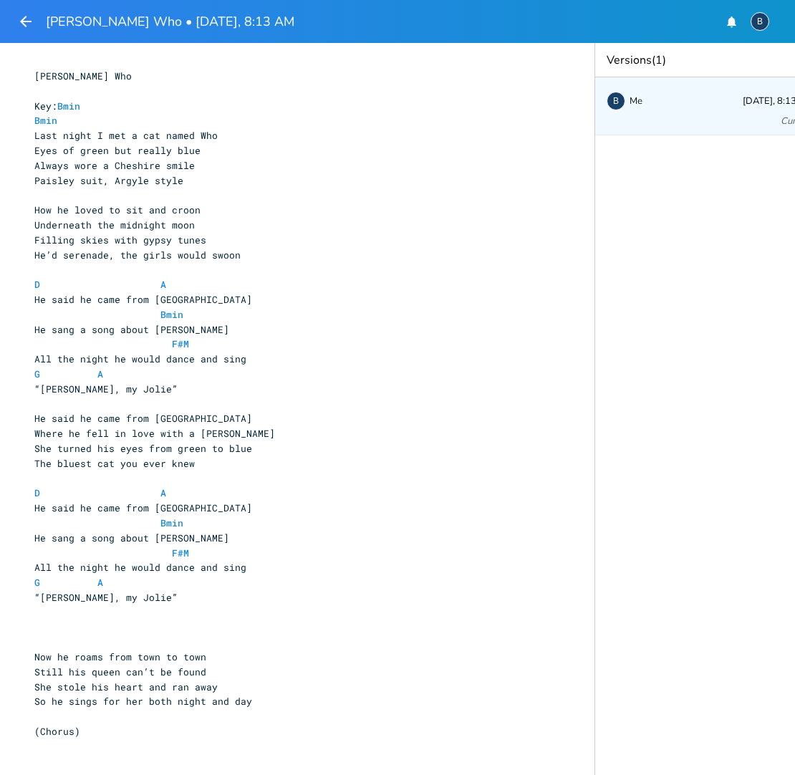  What do you see at coordinates (126, 687) in the screenshot?
I see `span: She stole his heart and ran away` at bounding box center [126, 687].